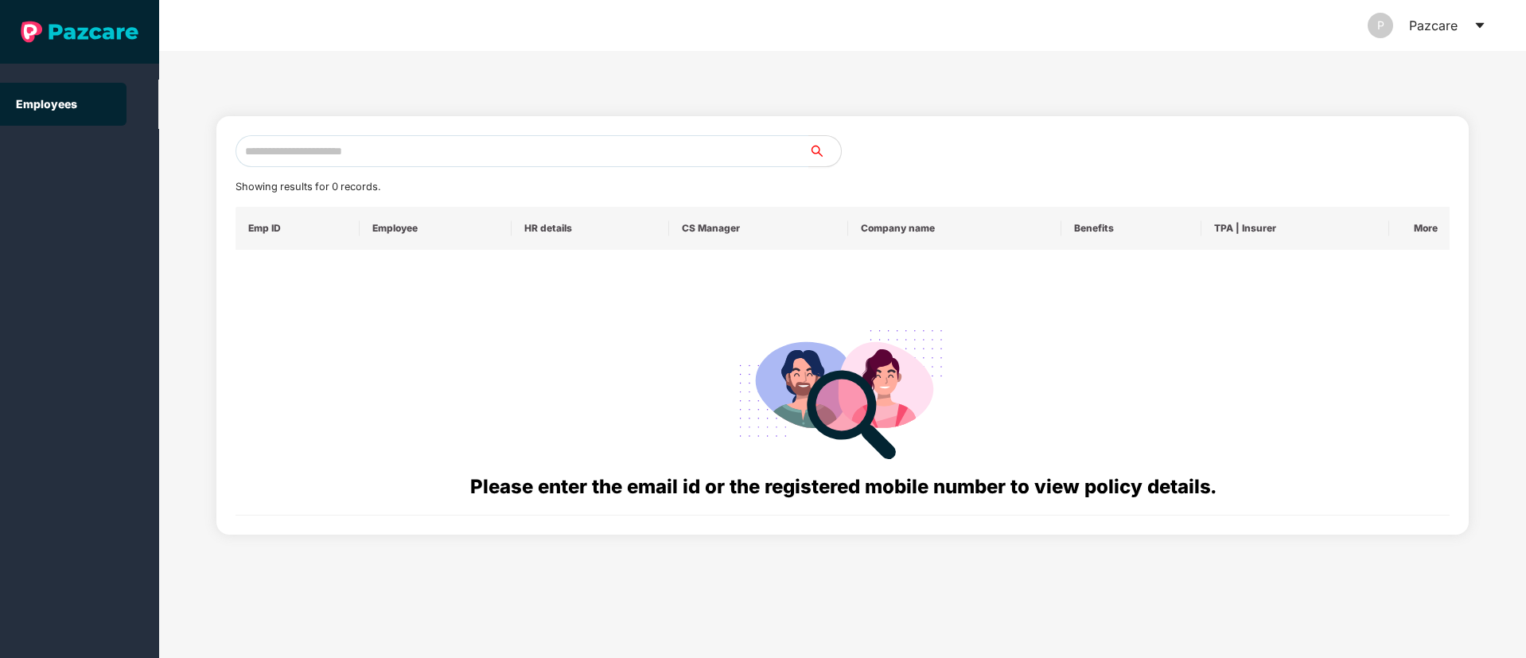  I want to click on span: P, so click(1380, 25).